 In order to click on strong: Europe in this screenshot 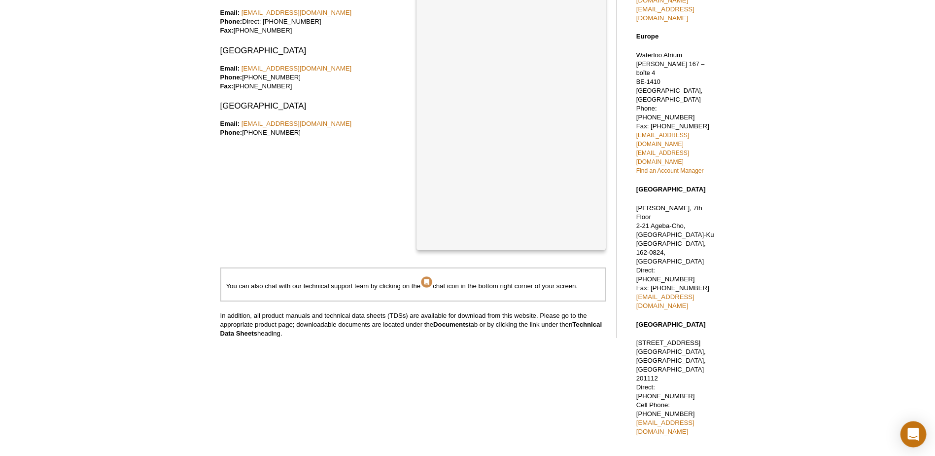, I will do `click(647, 36)`.